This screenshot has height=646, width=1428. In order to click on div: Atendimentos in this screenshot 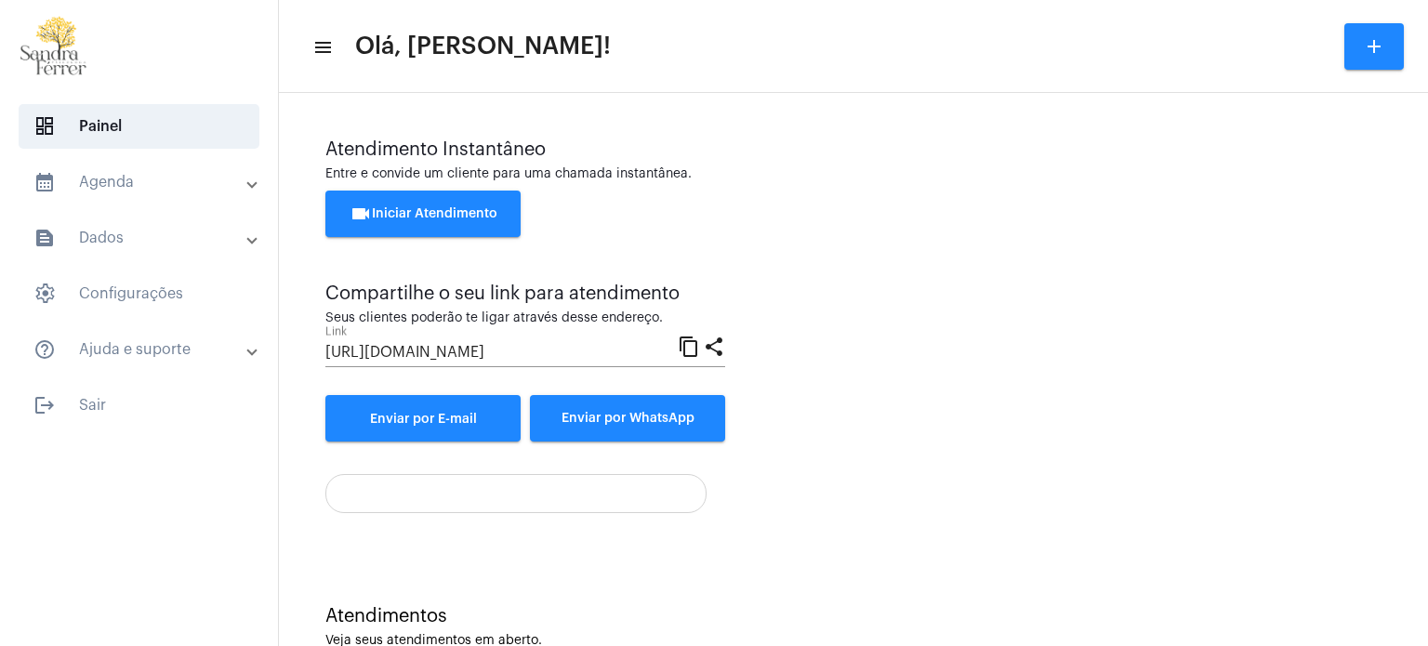, I will do `click(853, 616)`.